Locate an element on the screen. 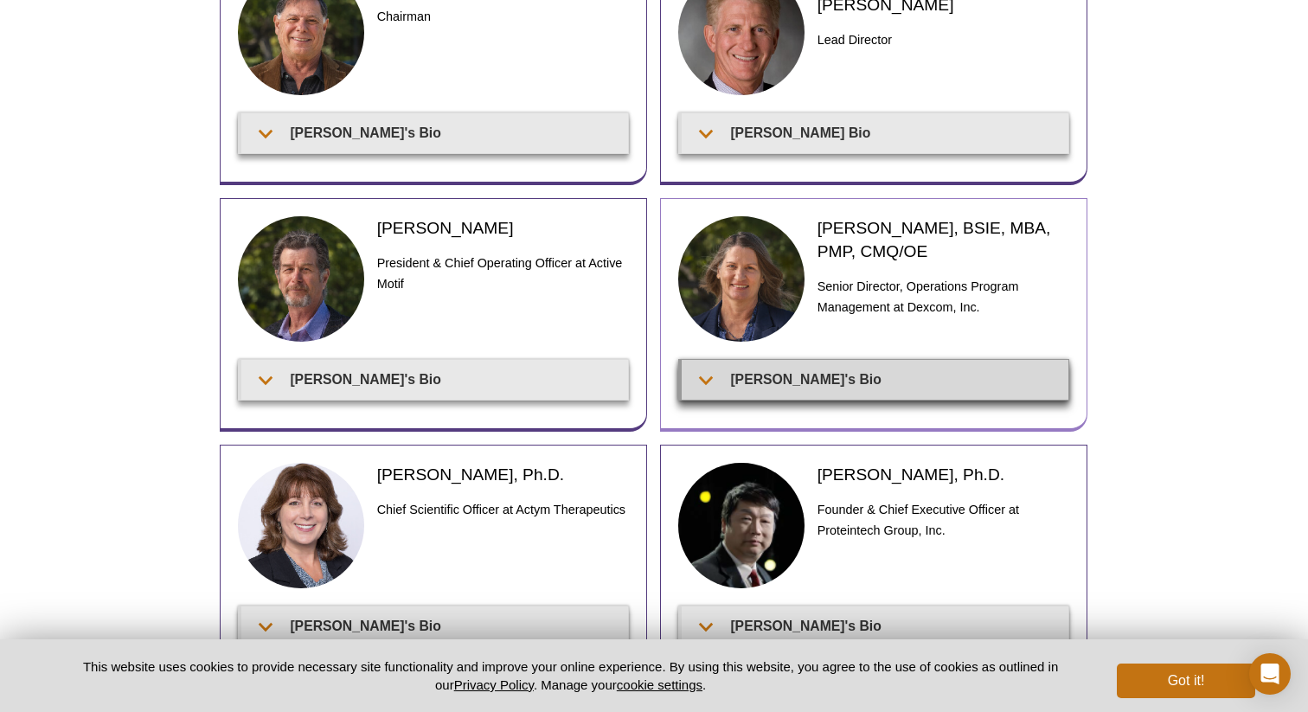  h3: President & Chief Operating Officer at Active Motif is located at coordinates (503, 273).